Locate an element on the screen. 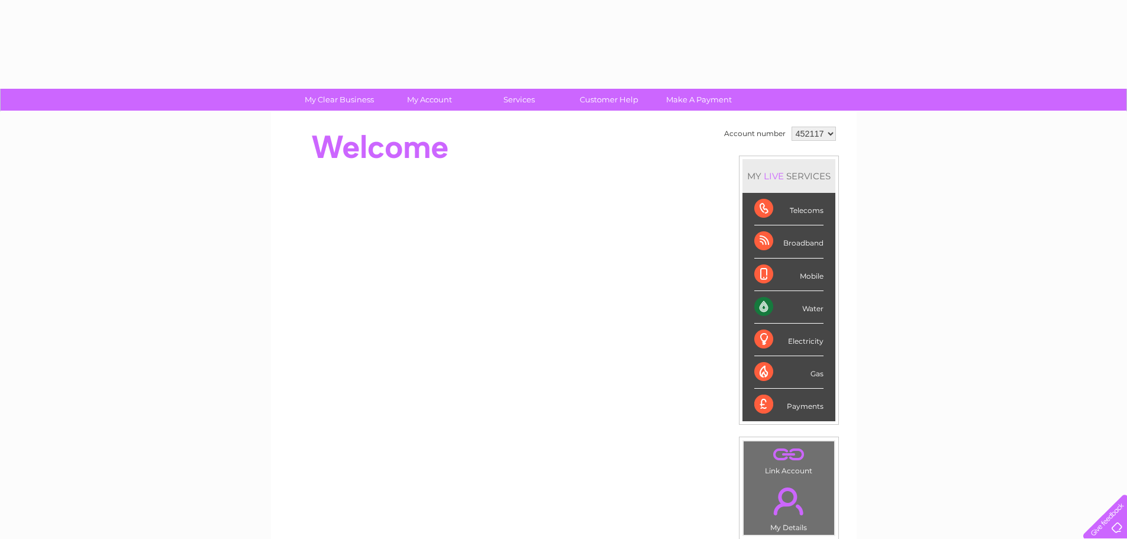 The width and height of the screenshot is (1127, 539). a: Services is located at coordinates (519, 99).